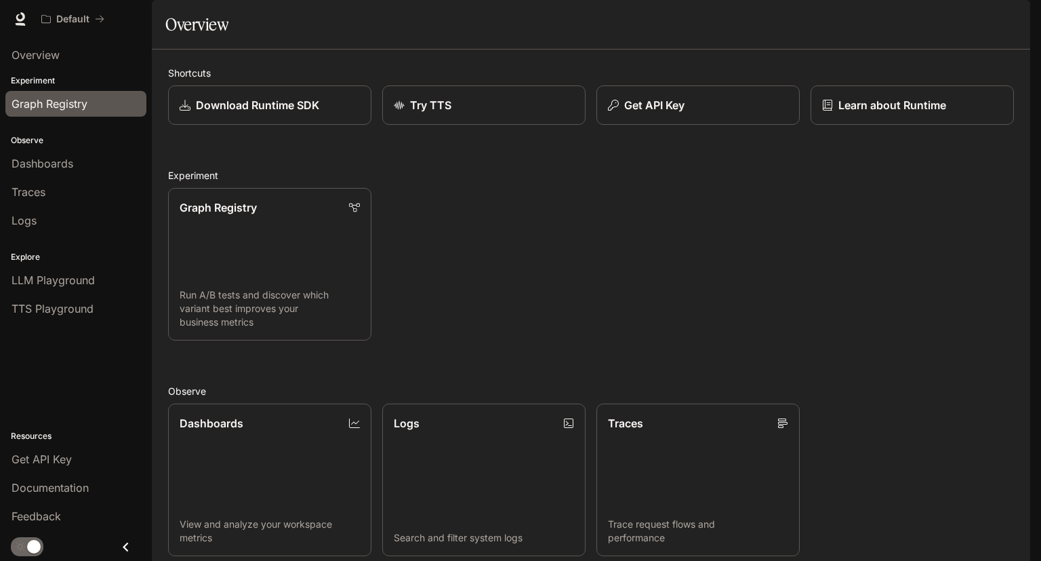 This screenshot has height=561, width=1041. What do you see at coordinates (654, 105) in the screenshot?
I see `p: Get API Key` at bounding box center [654, 105].